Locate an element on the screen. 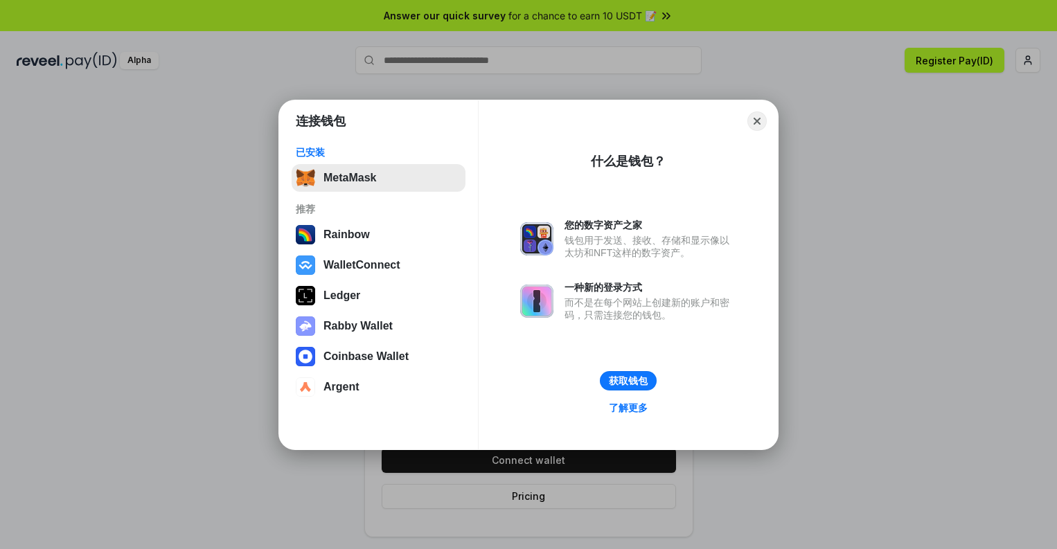 The height and width of the screenshot is (549, 1057). img: svg+xml,%3Csvg%20width%3D%22120%22%20height%3D%22120%22%20viewBox%3D%220%200%20120%20120%22%20fil... is located at coordinates (306, 235).